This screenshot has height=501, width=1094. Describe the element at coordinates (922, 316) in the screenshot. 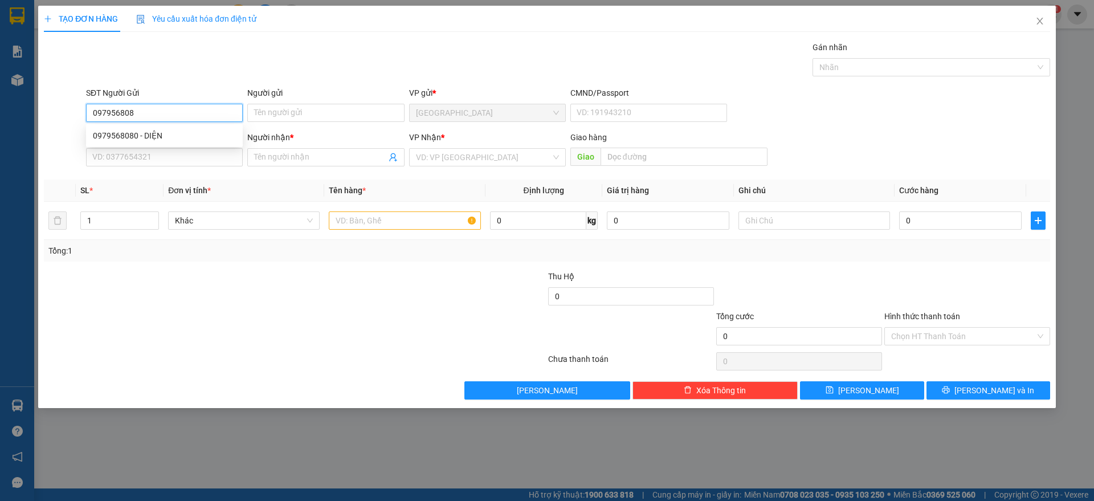

I see `label: Hình thức thanh toán` at that location.